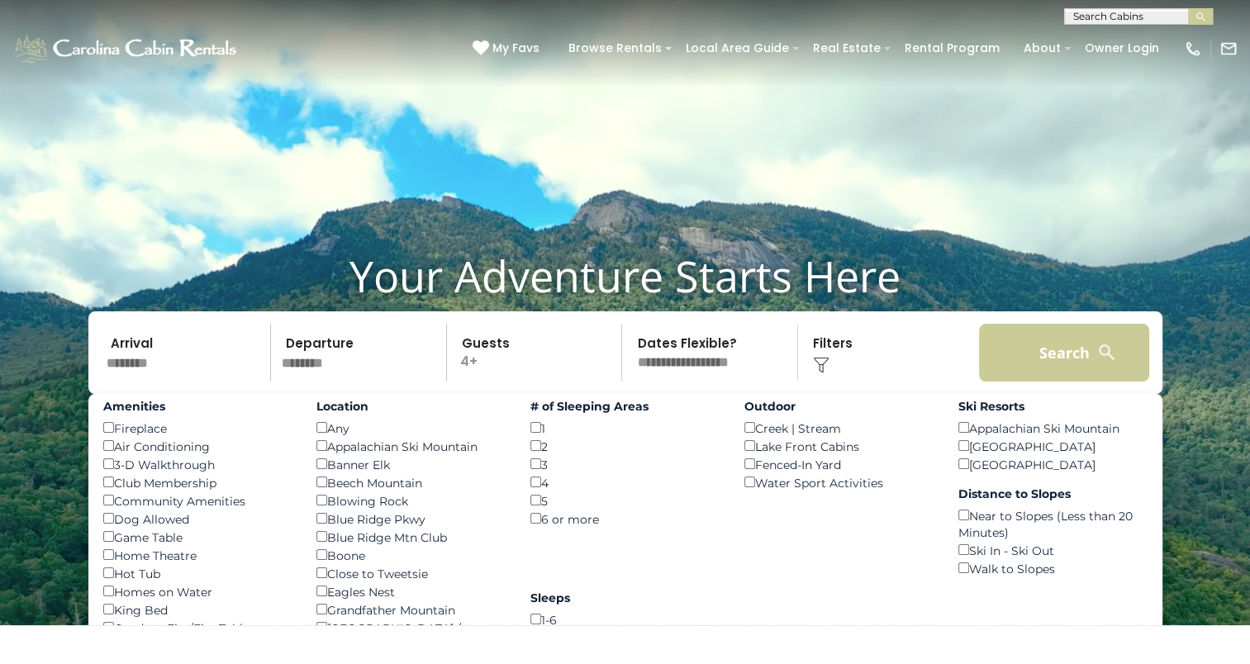 The width and height of the screenshot is (1250, 664). I want to click on label: Sleeps, so click(625, 598).